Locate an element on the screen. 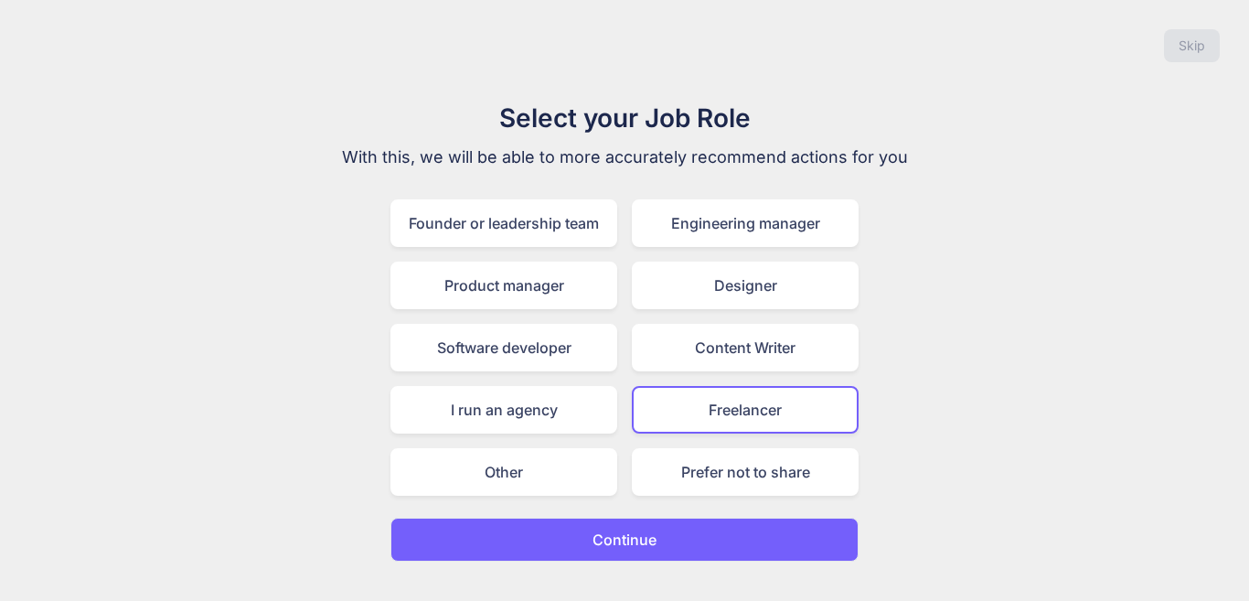  div: Content Writer is located at coordinates (745, 348).